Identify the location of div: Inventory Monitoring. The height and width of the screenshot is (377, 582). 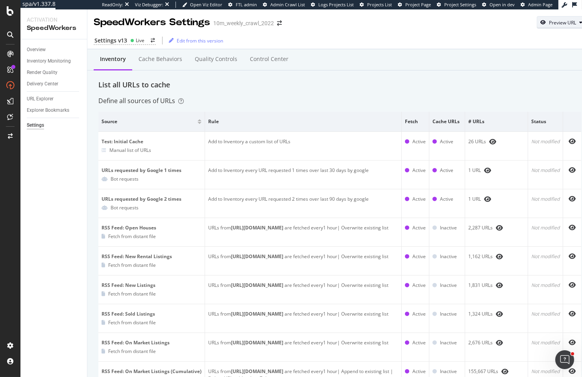
(49, 61).